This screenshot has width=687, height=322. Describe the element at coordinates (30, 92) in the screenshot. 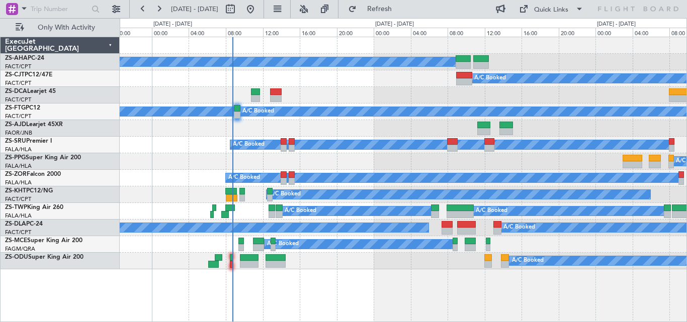

I see `a: ZS-DCALearjet 45` at that location.